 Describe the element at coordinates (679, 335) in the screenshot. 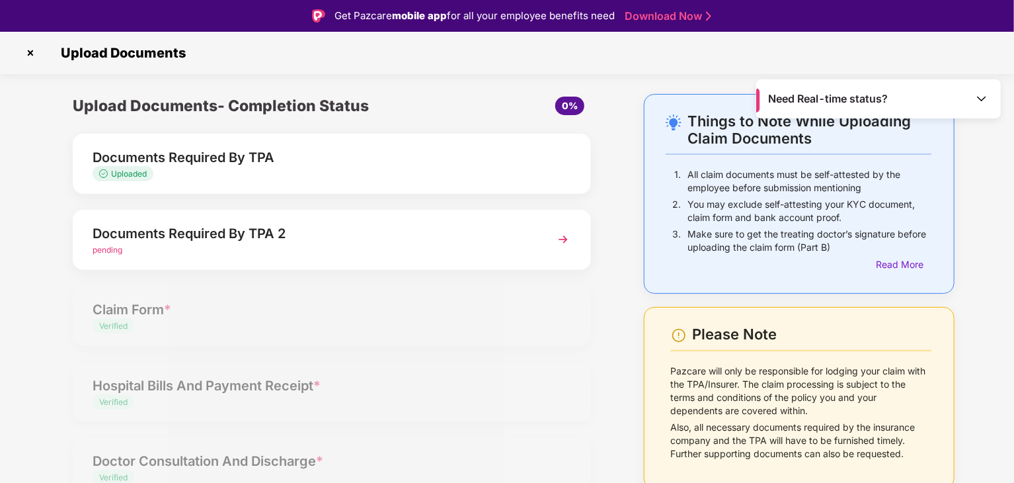

I see `img: svg+xml;base64,PHN2ZyBpZD0iV2FybmluZ18tXzI0eDI0IiBkYXRhLW5hbWU9Ildhcm5pbmcgLSAyNHgyNCIgeG1sbnM9Im...` at that location.